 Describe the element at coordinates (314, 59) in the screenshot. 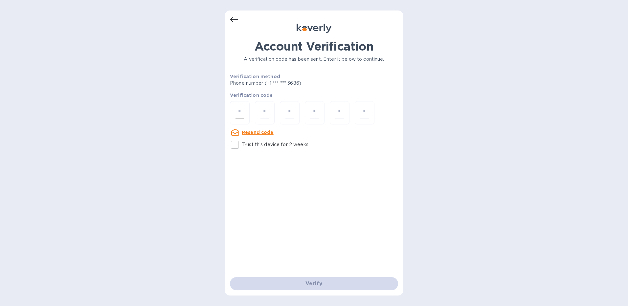

I see `p: A verification code has been sent. Enter it below to continue.` at that location.